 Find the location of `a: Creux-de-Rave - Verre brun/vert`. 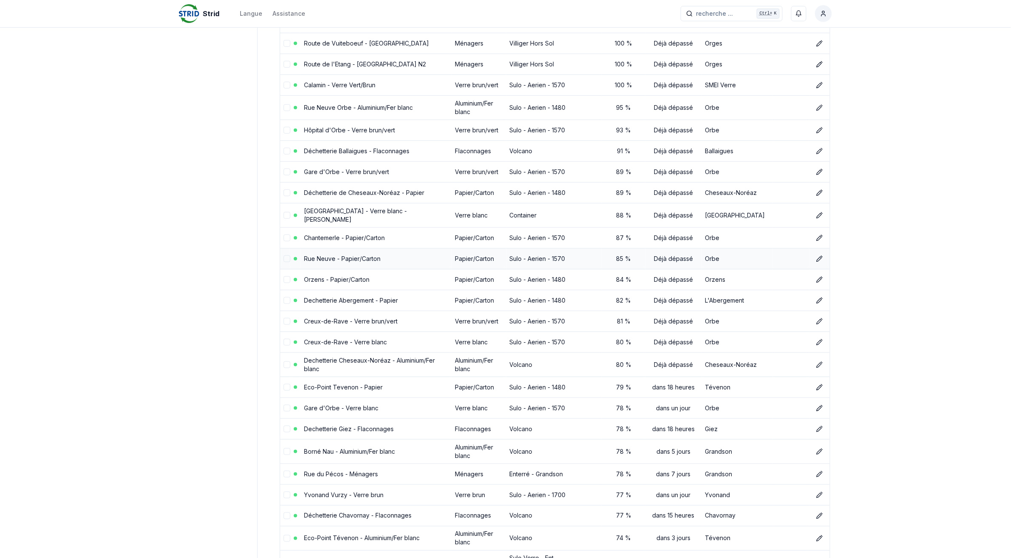

a: Creux-de-Rave - Verre brun/vert is located at coordinates (351, 321).